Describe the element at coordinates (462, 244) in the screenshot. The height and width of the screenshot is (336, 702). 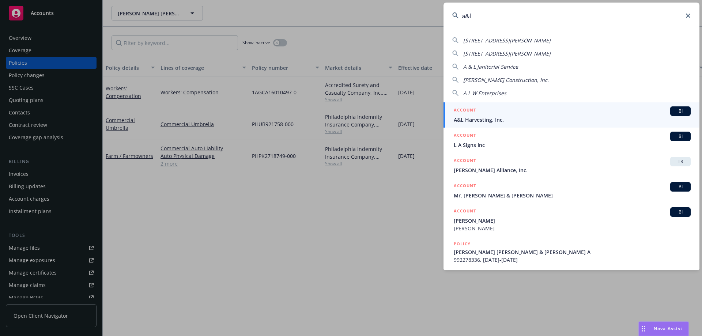
I see `h5: POLICY` at that location.